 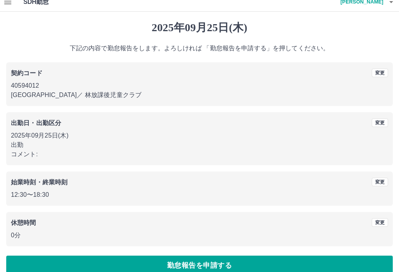 What do you see at coordinates (27, 73) in the screenshot?
I see `b: 契約コード` at bounding box center [27, 73].